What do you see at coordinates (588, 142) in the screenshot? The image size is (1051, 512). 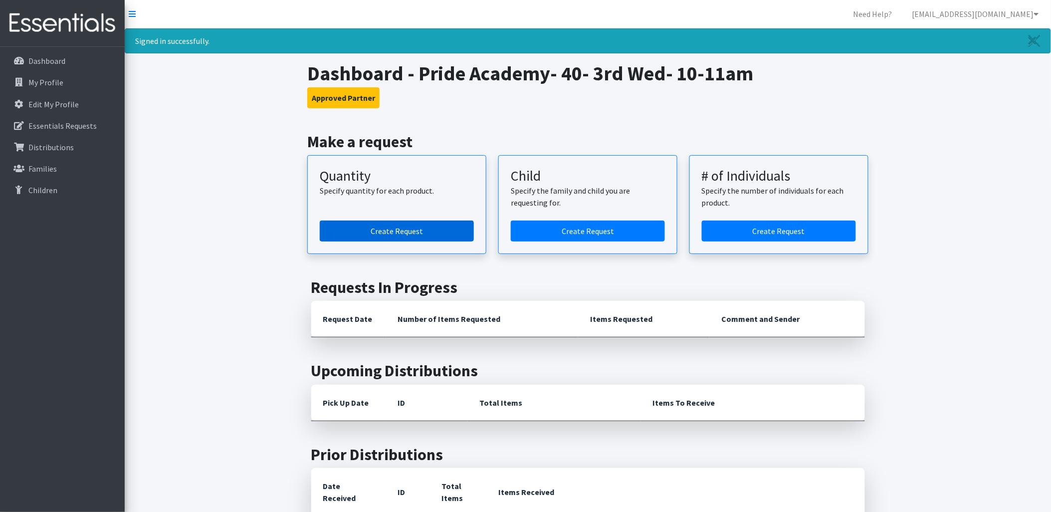 I see `h2: Make a request` at bounding box center [588, 142].